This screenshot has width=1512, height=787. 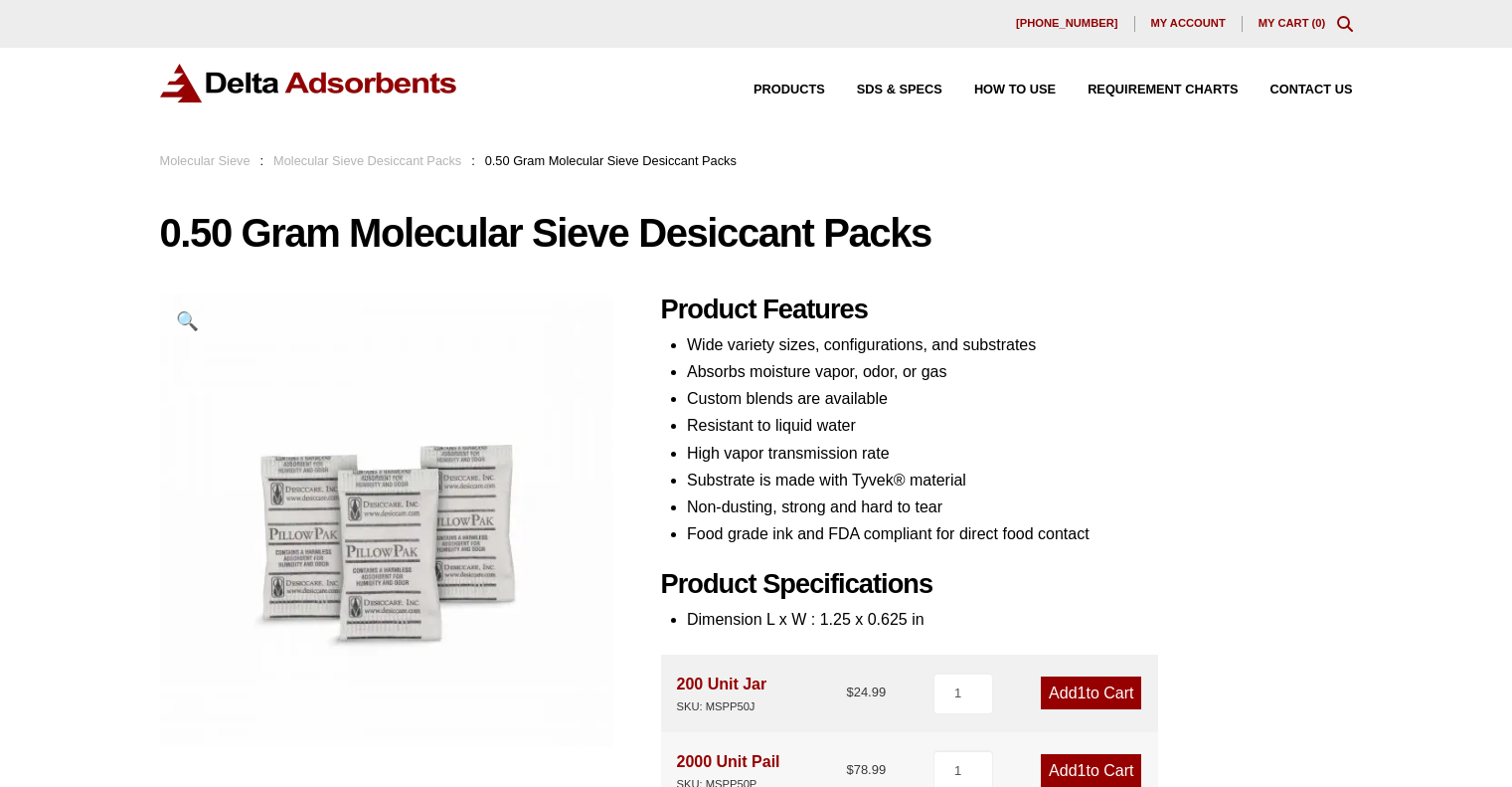 What do you see at coordinates (1021, 533) in the screenshot?
I see `li: Food grade ink and FDA compliant for direct food contact` at bounding box center [1021, 533].